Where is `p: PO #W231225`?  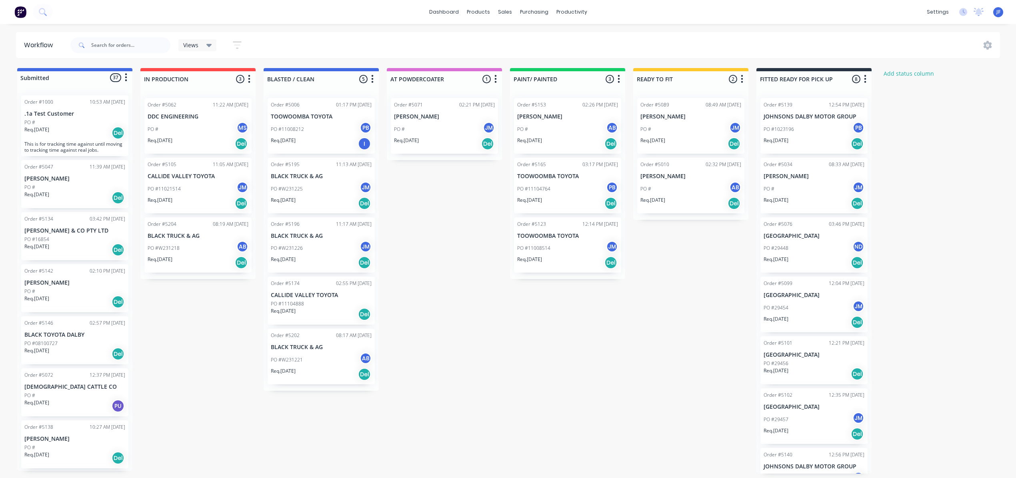
p: PO #W231225 is located at coordinates (287, 189).